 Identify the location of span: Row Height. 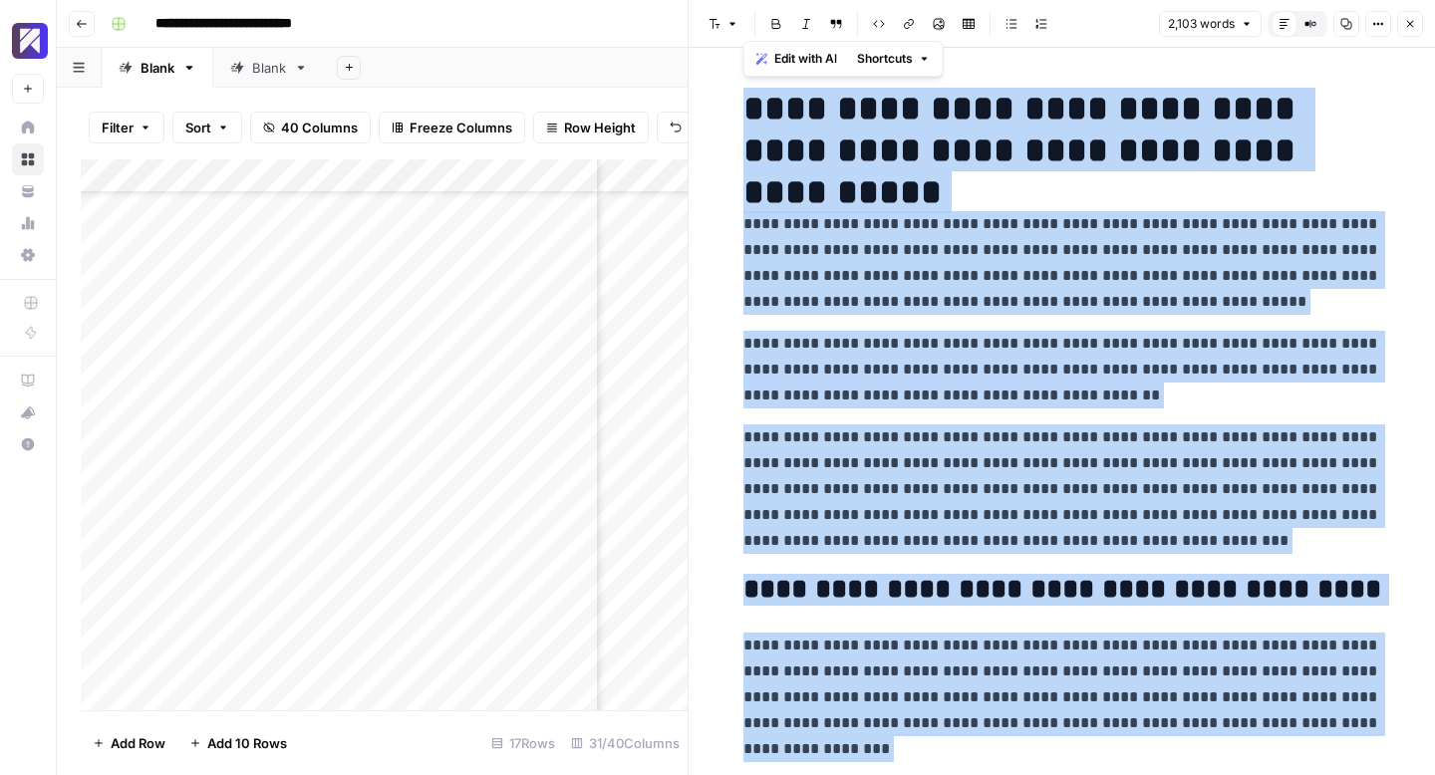
(600, 128).